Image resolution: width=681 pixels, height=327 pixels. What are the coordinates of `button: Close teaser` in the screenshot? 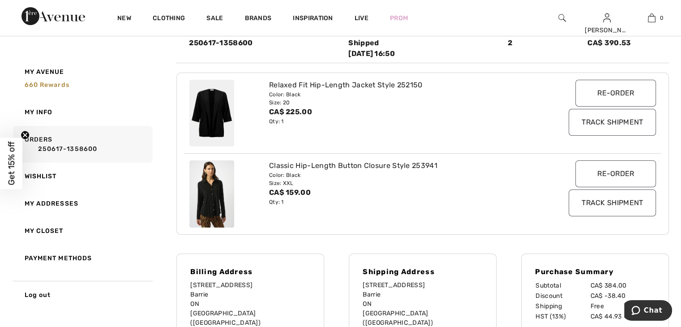 It's located at (25, 135).